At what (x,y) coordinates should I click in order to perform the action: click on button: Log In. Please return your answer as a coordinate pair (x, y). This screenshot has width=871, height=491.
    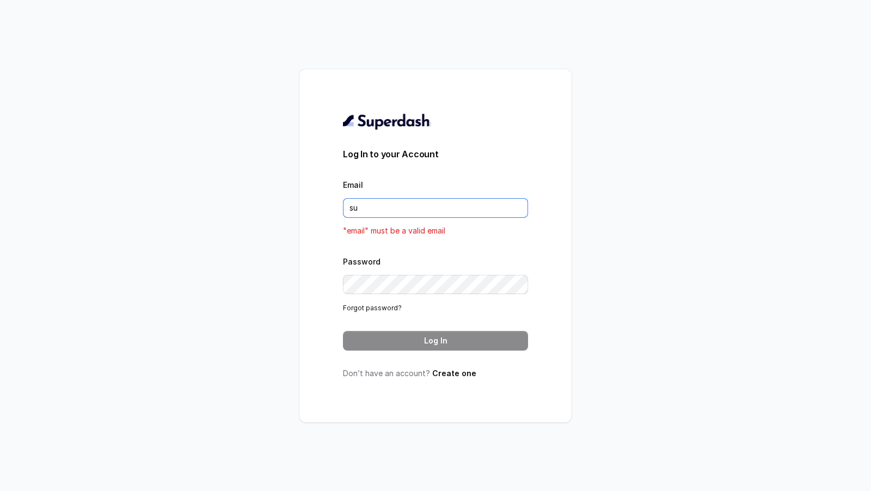
    Looking at the image, I should click on (436, 341).